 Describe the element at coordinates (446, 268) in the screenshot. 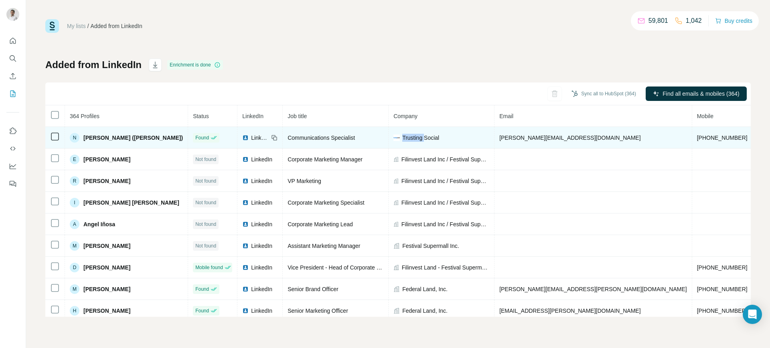

I see `span: Filinvest Land - Festival Supermall Inc.` at that location.